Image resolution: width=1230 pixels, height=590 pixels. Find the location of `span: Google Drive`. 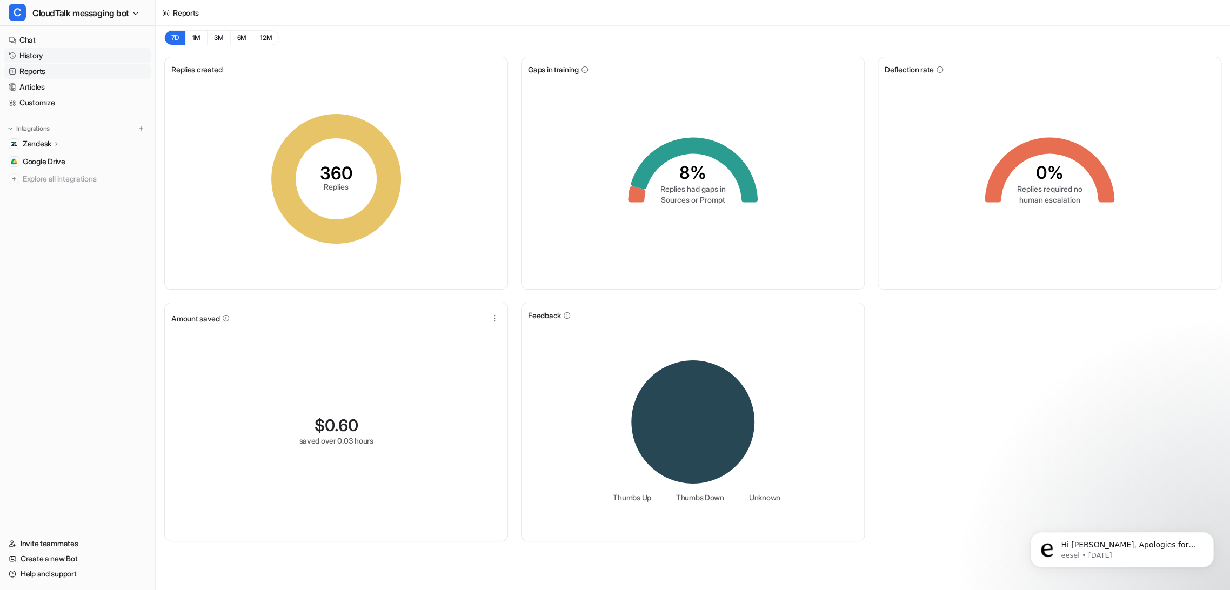

span: Google Drive is located at coordinates (44, 162).